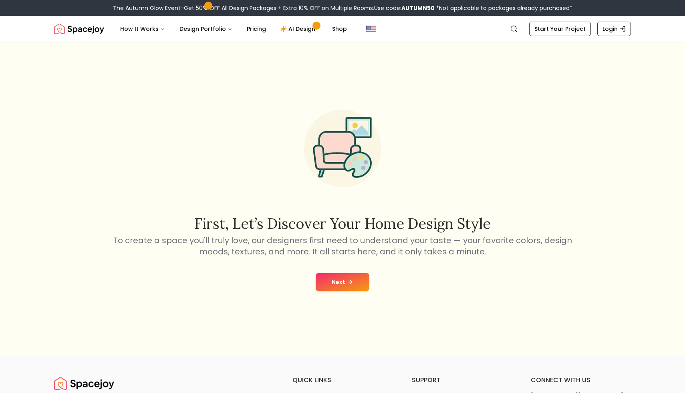 Image resolution: width=685 pixels, height=393 pixels. I want to click on h6: quick links, so click(342, 380).